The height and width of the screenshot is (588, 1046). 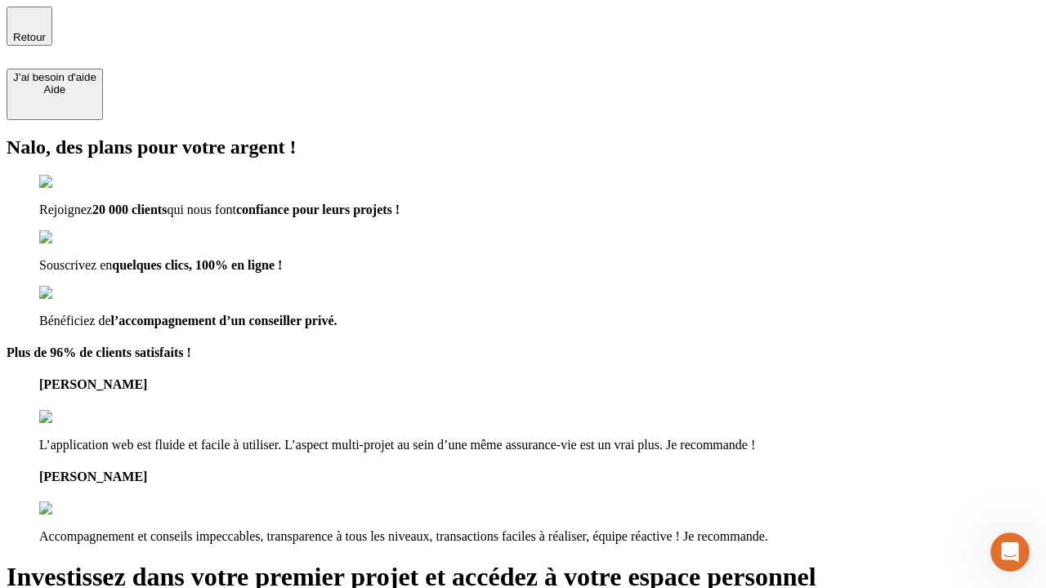 What do you see at coordinates (539, 537) in the screenshot?
I see `p: Accompagnement et conseils impeccables, transparence à tous les niveaux, transactions faciles à r...` at bounding box center [539, 537].